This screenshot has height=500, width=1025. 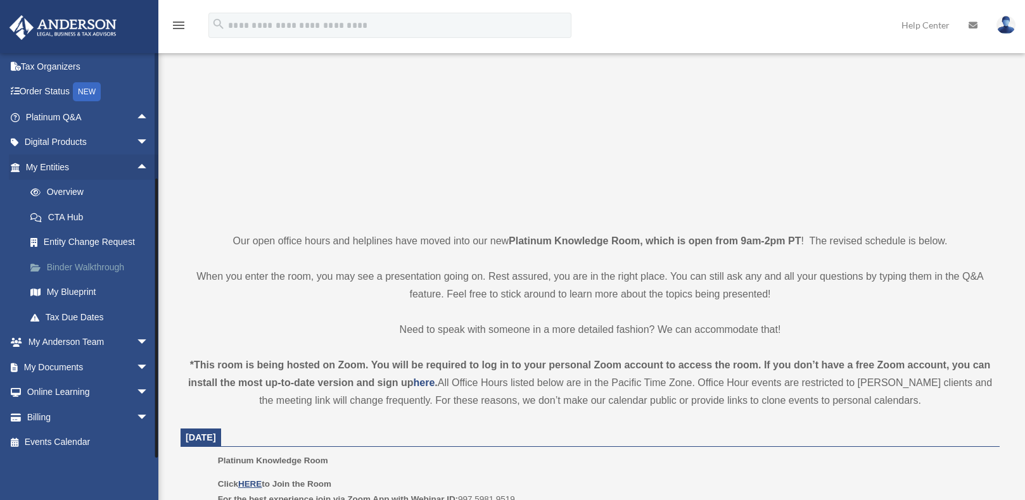 I want to click on a: Platinum Q&Aarrow_drop_up, so click(x=88, y=117).